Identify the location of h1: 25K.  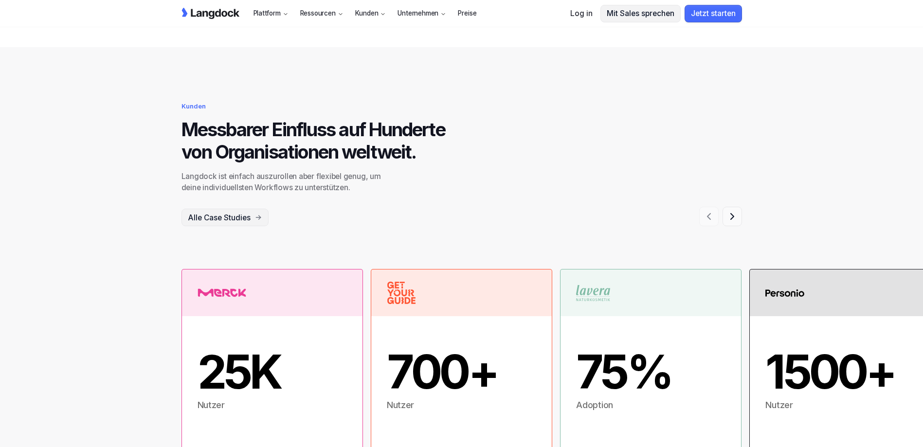
(239, 372).